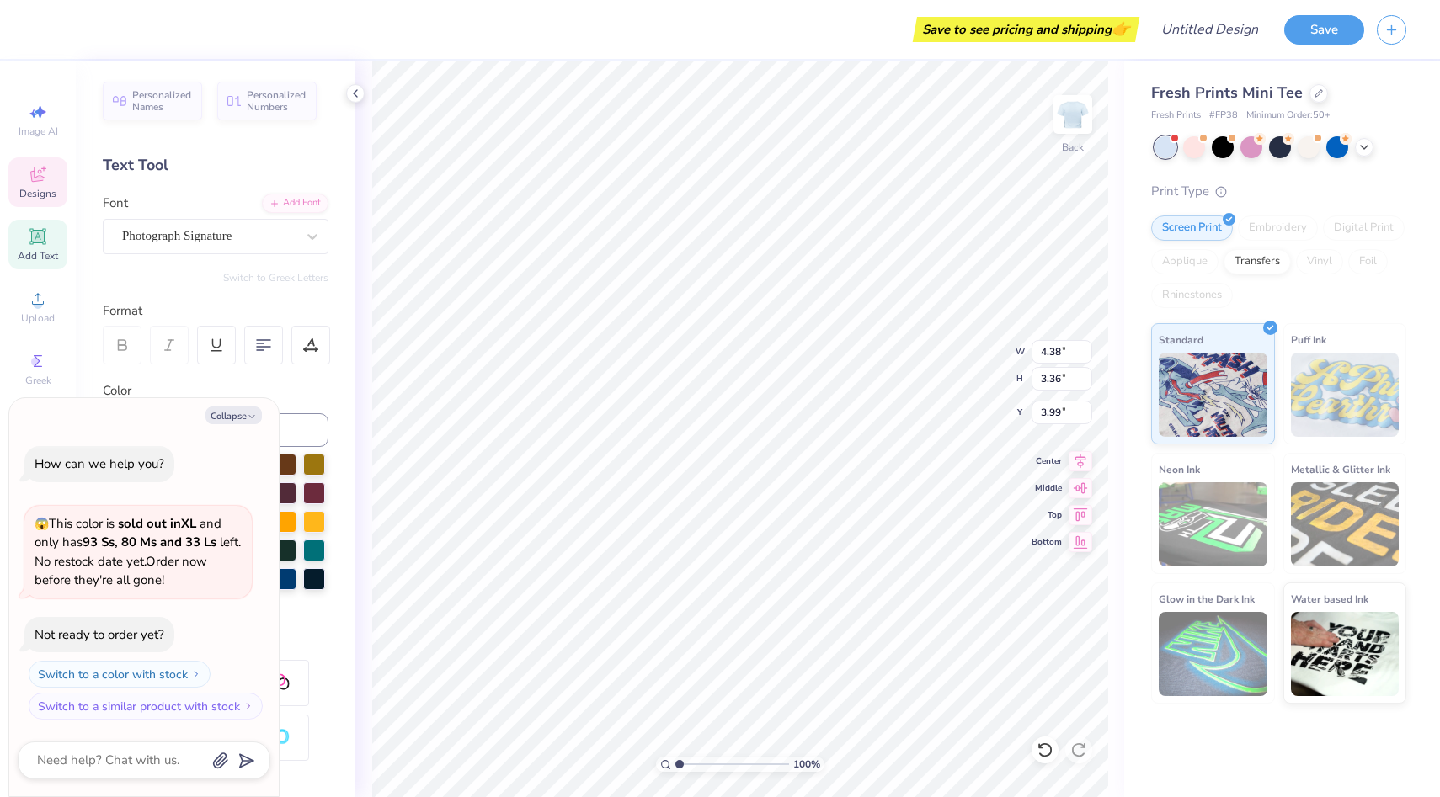  What do you see at coordinates (216, 165) in the screenshot?
I see `div: Text Tool` at bounding box center [216, 165].